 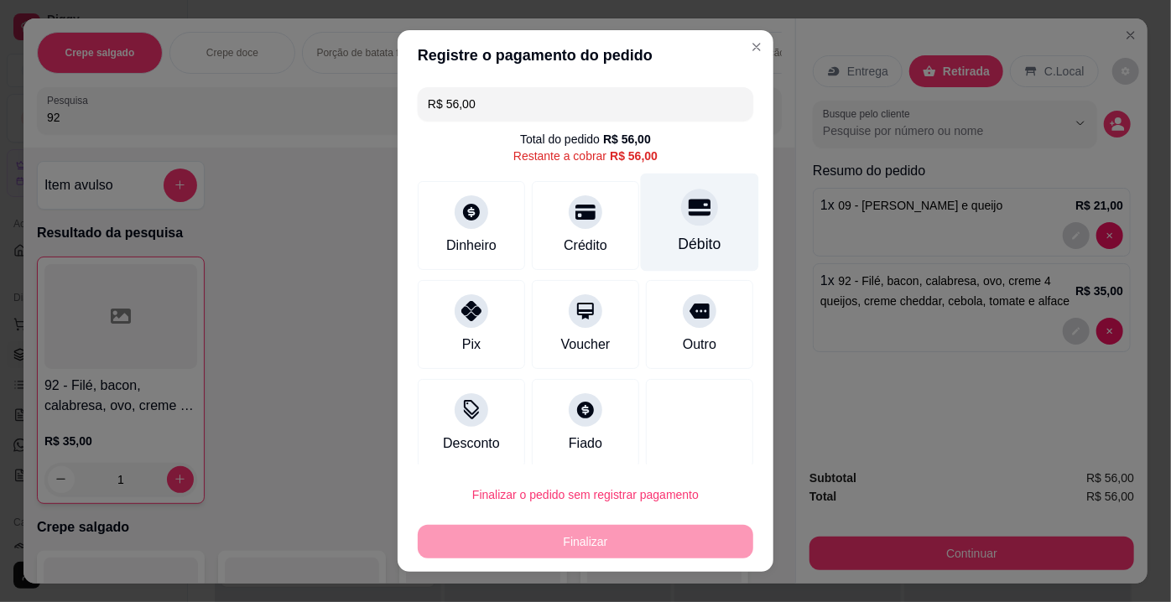 What do you see at coordinates (586, 345) in the screenshot?
I see `div: Voucher` at bounding box center [586, 345].